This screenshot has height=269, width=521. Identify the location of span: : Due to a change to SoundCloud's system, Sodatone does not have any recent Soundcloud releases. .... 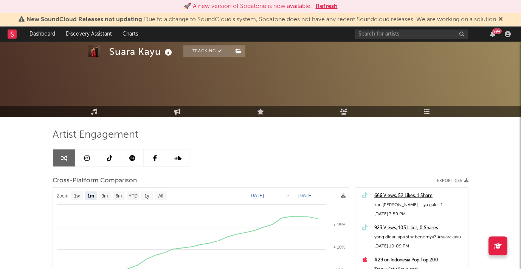
(261, 20).